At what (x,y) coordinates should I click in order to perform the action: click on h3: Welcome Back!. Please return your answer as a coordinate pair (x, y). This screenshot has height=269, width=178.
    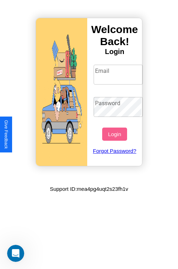
    Looking at the image, I should click on (115, 36).